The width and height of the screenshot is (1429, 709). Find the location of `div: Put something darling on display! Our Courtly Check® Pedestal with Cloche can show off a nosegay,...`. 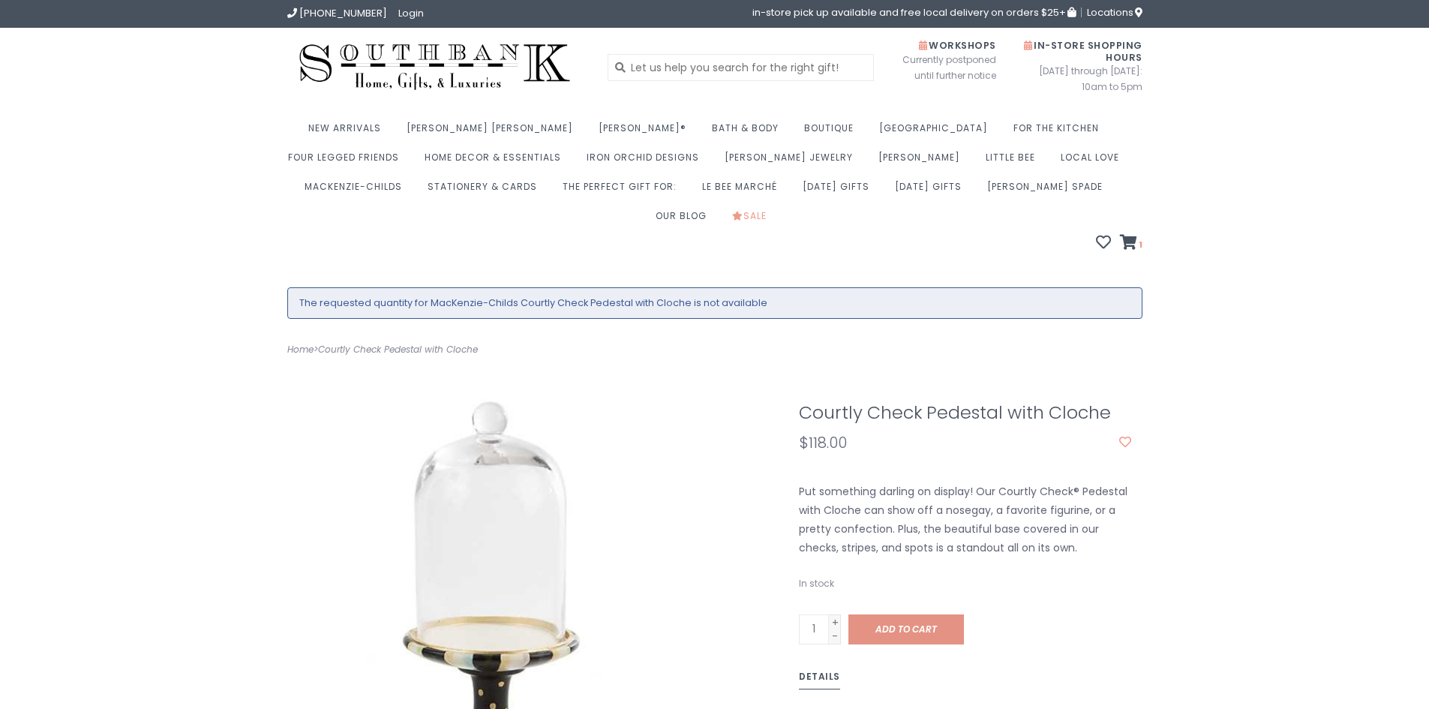

div: Put something darling on display! Our Courtly Check® Pedestal with Cloche can show off a nosegay,... is located at coordinates (965, 520).